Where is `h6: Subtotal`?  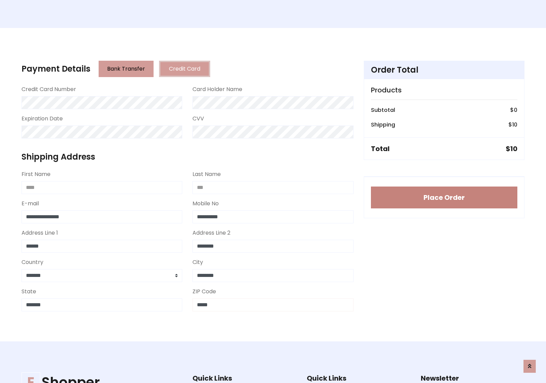 h6: Subtotal is located at coordinates (383, 110).